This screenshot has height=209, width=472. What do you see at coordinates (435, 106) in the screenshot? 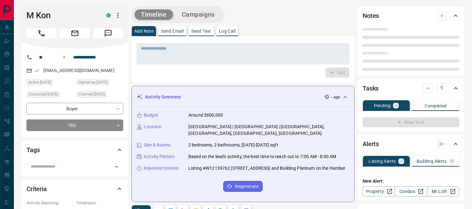
I see `p: Completed` at bounding box center [435, 106].